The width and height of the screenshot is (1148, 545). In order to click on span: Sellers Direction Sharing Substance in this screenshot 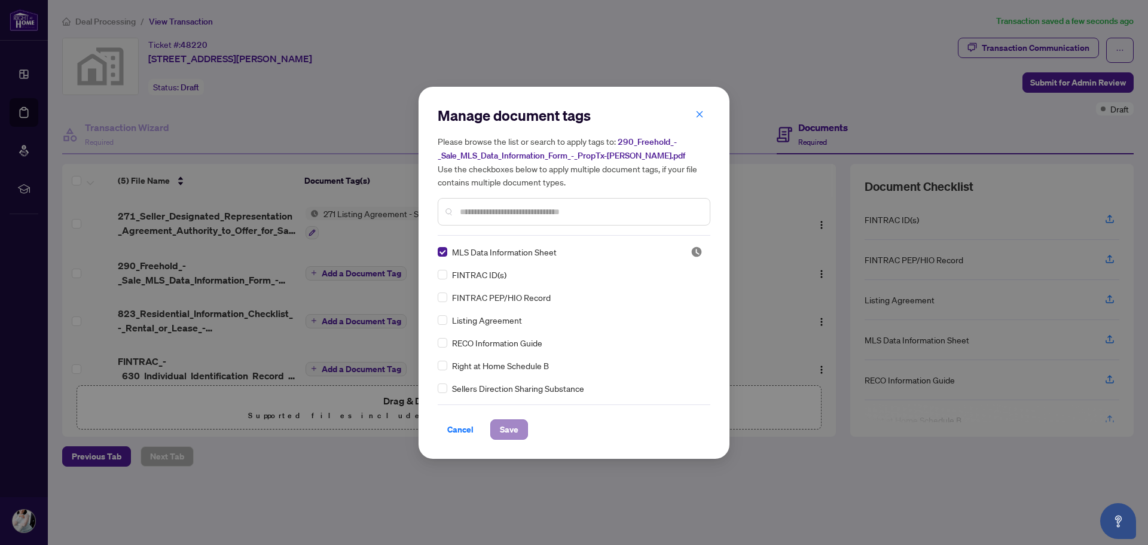, I will do `click(518, 388)`.